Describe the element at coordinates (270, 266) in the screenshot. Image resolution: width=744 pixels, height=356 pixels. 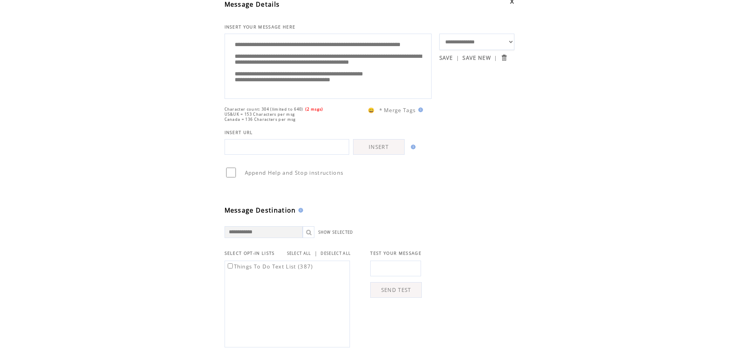
I see `label: Things To Do Text List (387)` at that location.